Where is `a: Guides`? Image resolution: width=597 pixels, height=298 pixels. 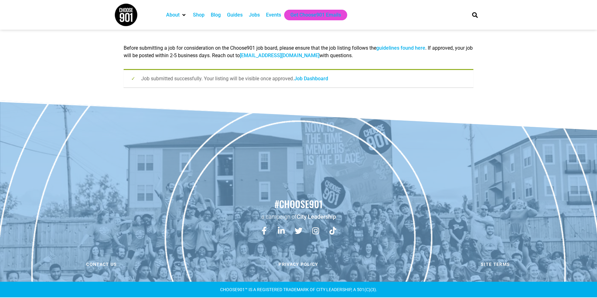
a: Guides is located at coordinates (235, 15).